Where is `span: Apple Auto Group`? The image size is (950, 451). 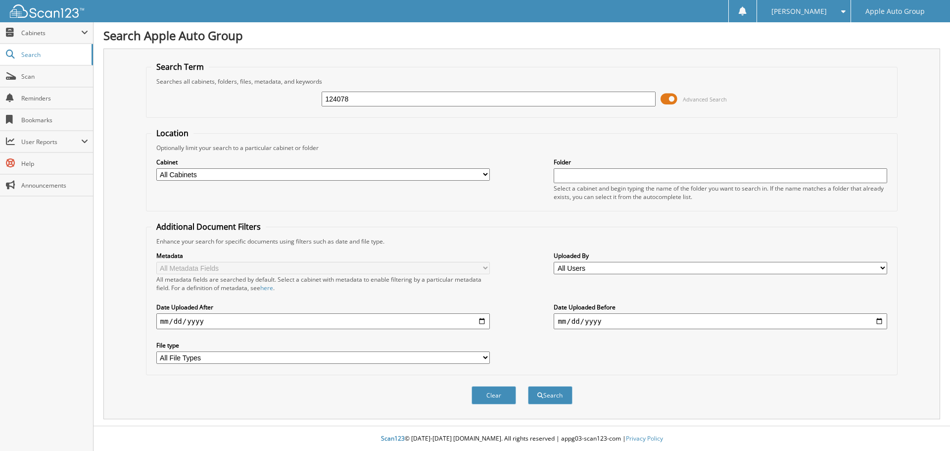
span: Apple Auto Group is located at coordinates (895, 11).